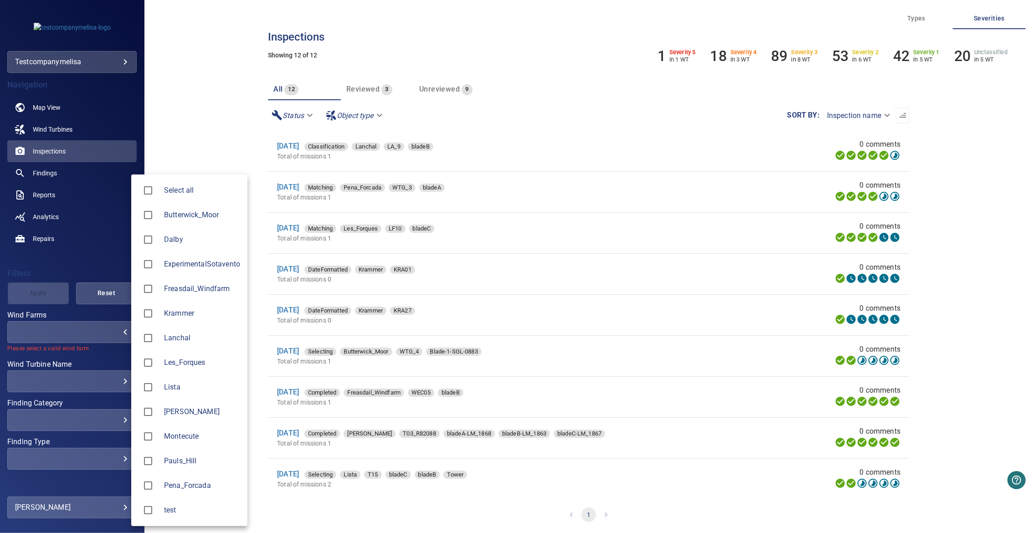 The image size is (1033, 533). What do you see at coordinates (202, 510) in the screenshot?
I see `div: Wind Farms test` at bounding box center [202, 510].